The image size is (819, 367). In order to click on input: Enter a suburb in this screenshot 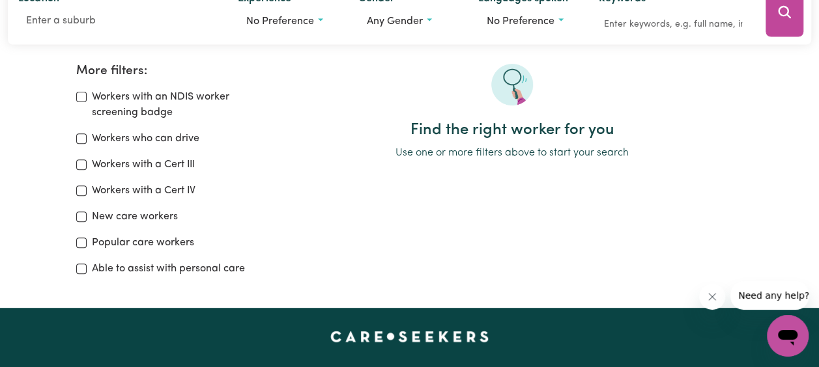, I will do `click(117, 21)`.